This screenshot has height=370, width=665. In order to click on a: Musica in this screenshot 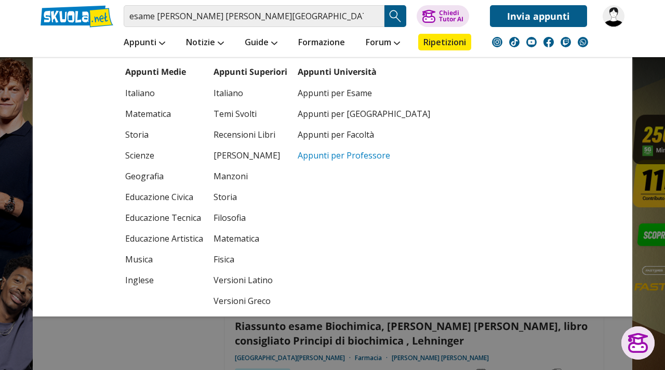, I will do `click(164, 259)`.